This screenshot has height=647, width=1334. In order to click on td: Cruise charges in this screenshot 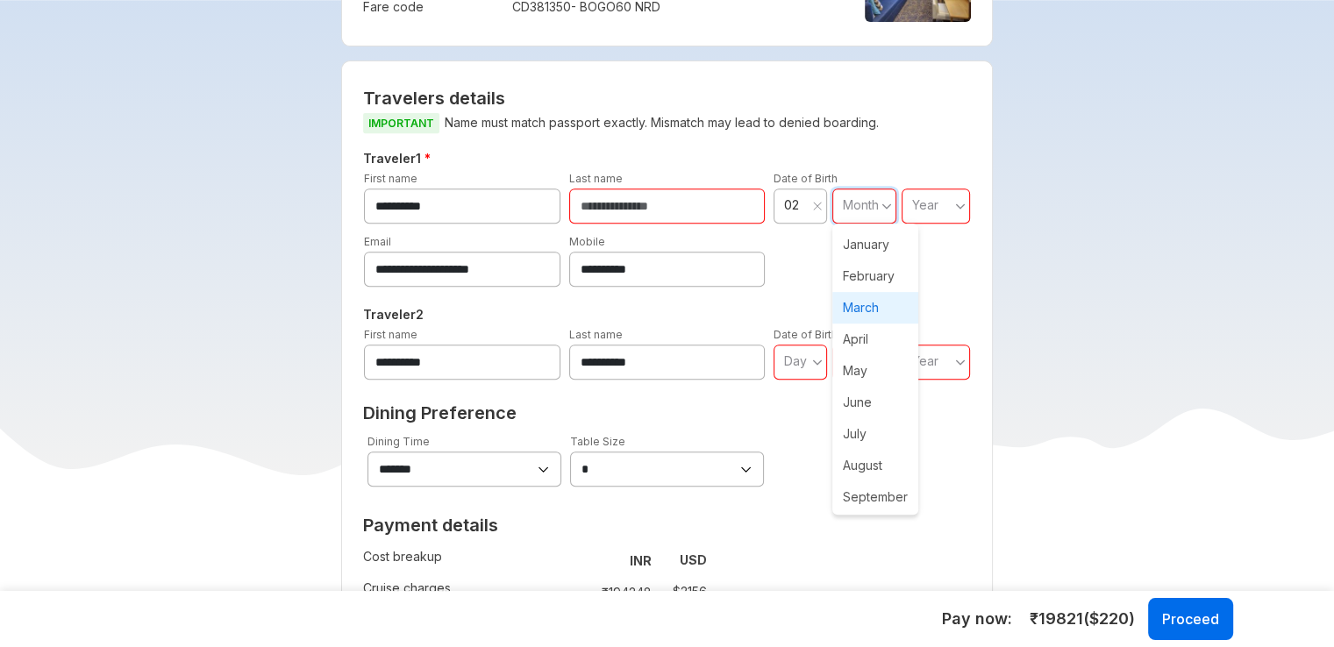, I will do `click(470, 592)`.